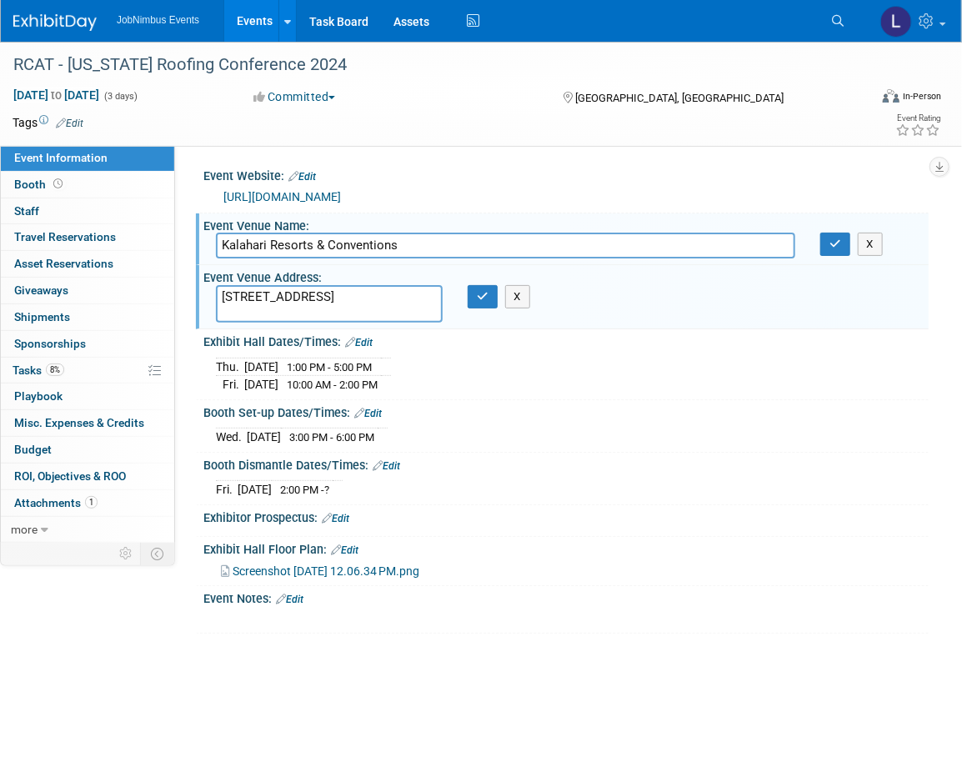  Describe the element at coordinates (88, 396) in the screenshot. I see `a: Playbook` at that location.